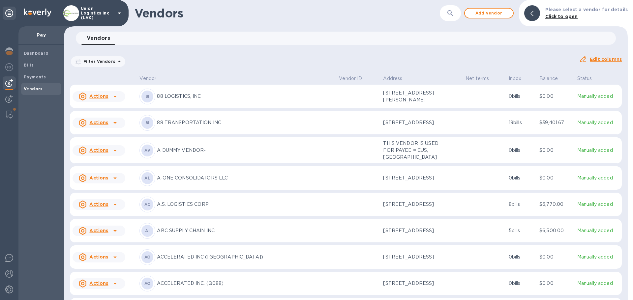  I want to click on b: AC, so click(147, 204).